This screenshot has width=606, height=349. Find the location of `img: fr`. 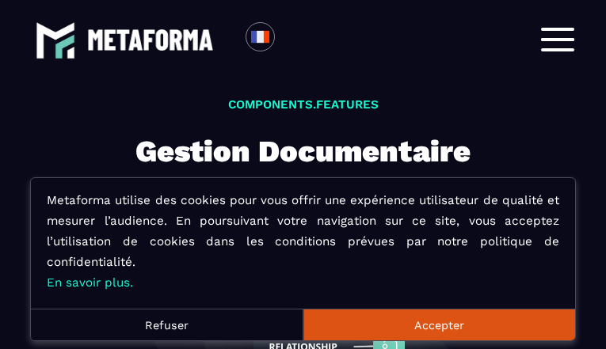

img: fr is located at coordinates (260, 36).